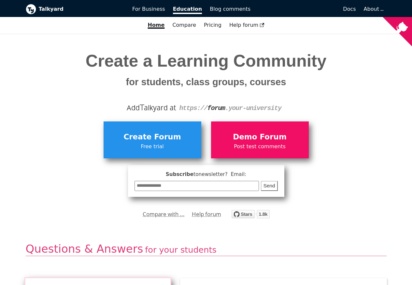 This screenshot has width=412, height=285. Describe the element at coordinates (206, 249) in the screenshot. I see `h2: Questions & Answers` at that location.